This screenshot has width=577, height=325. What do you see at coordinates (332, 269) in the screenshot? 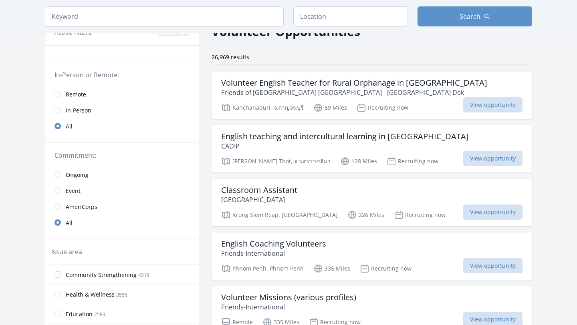
I see `p: 335 Miles` at bounding box center [332, 269].